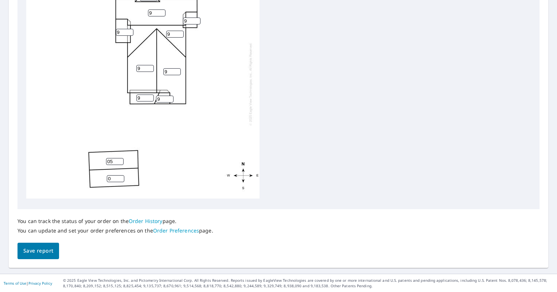  I want to click on span: Save report, so click(38, 250).